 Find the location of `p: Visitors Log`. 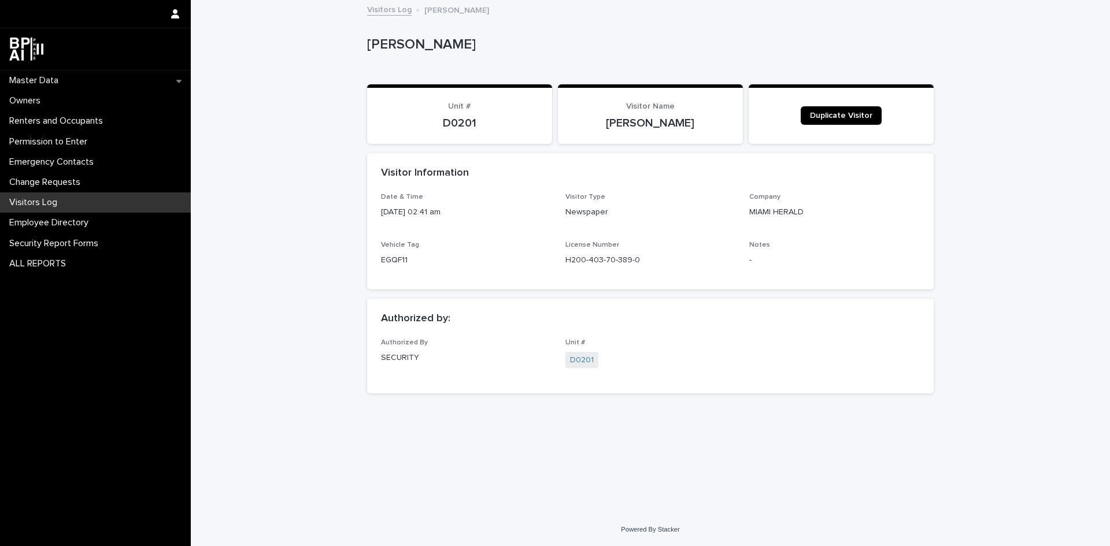

p: Visitors Log is located at coordinates (35, 202).